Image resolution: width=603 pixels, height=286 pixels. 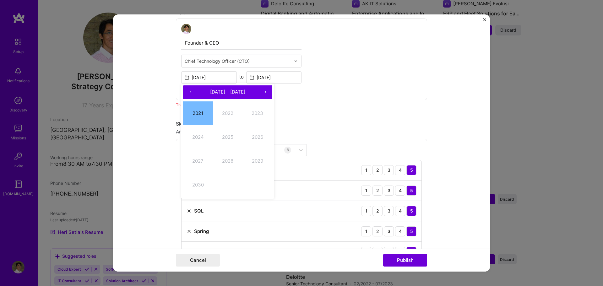 I want to click on input: Role Name, so click(x=241, y=43).